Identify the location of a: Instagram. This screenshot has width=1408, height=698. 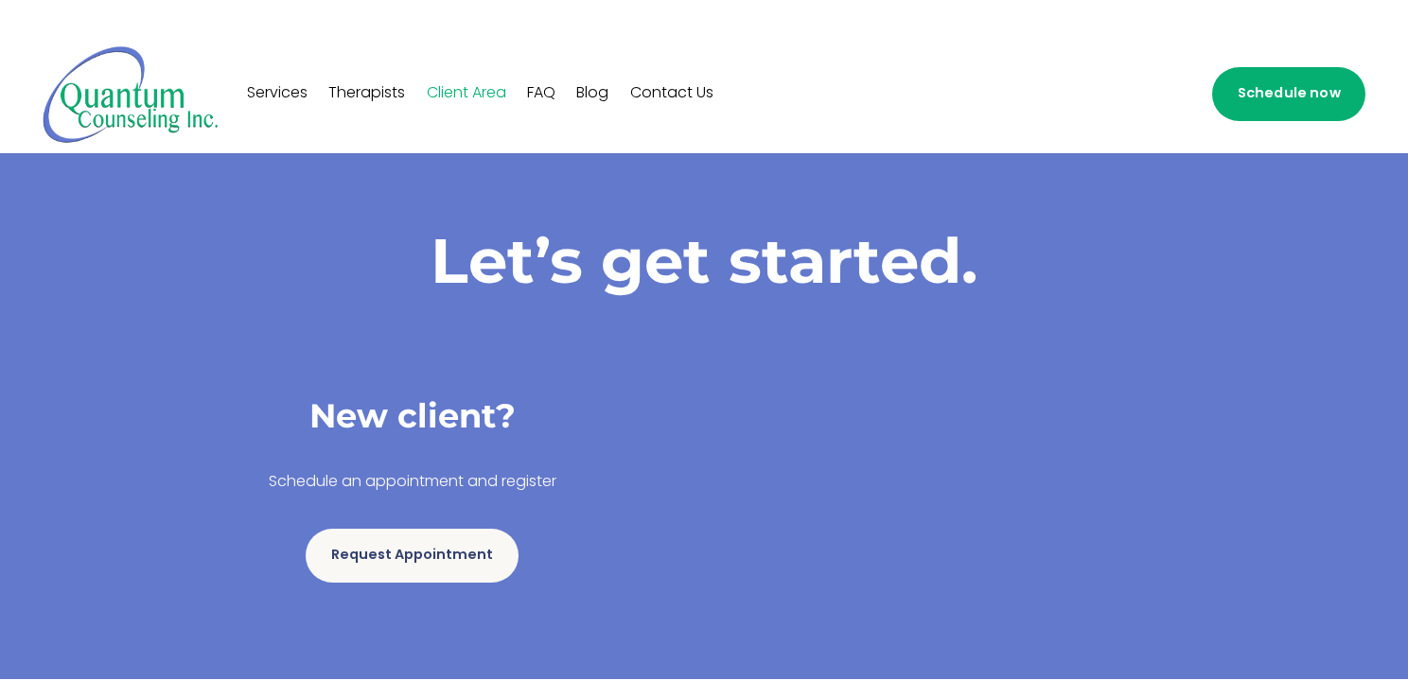
(1085, 94).